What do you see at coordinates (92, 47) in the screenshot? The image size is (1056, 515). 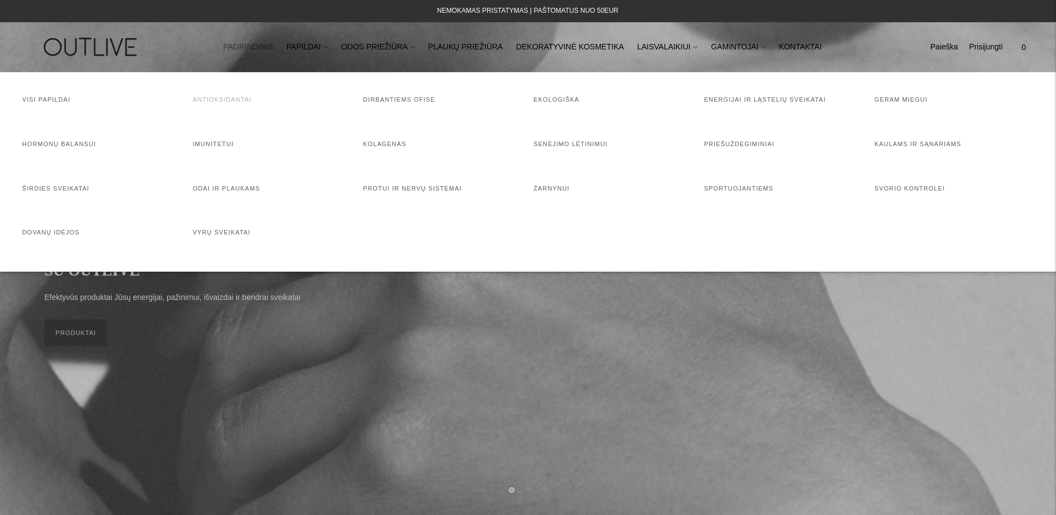 I see `img: OUTLIVE` at bounding box center [92, 47].